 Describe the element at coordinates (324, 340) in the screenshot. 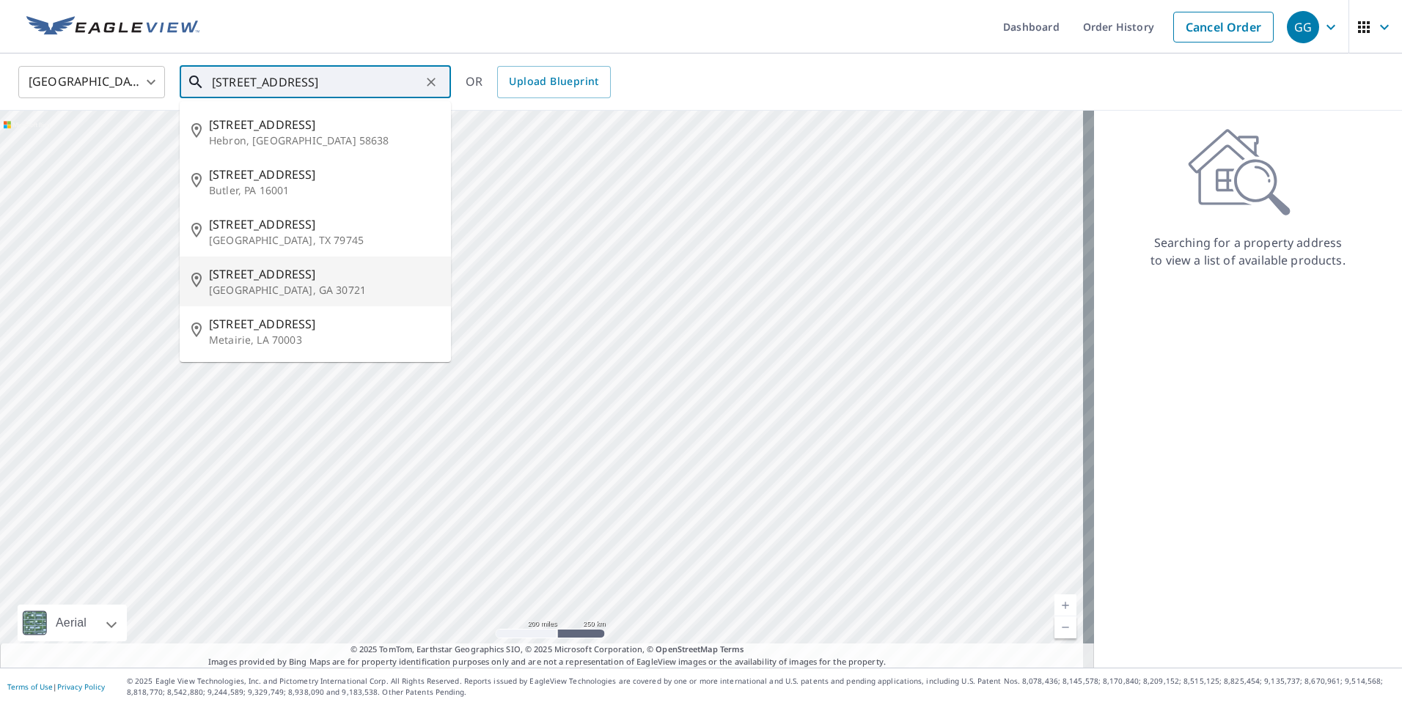

I see `p: Metairie, LA 70003` at that location.